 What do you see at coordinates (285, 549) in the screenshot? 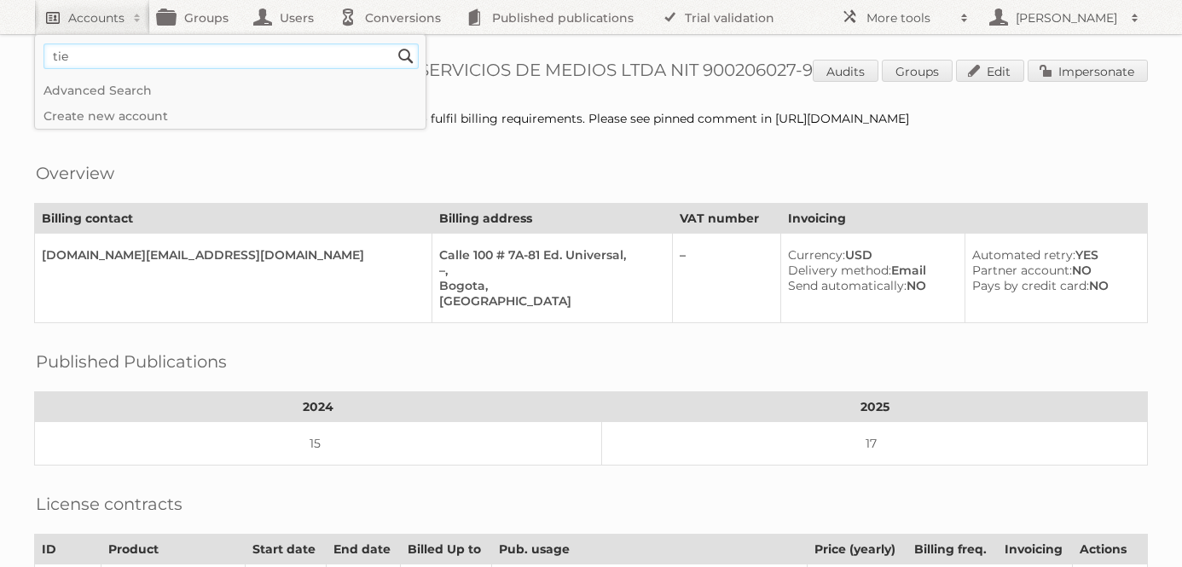
I see `th: Start date` at bounding box center [285, 549].